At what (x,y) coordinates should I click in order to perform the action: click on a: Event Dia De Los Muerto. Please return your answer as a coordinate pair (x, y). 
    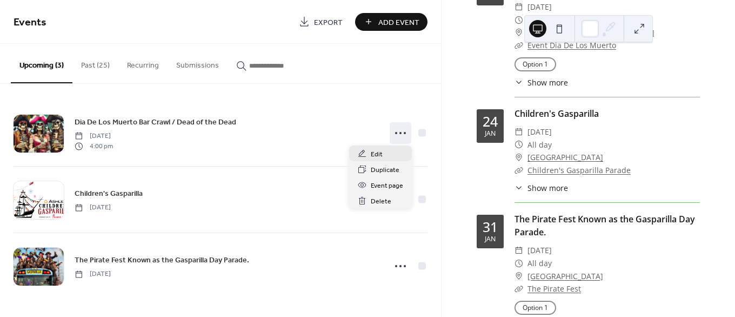
    Looking at the image, I should click on (572, 45).